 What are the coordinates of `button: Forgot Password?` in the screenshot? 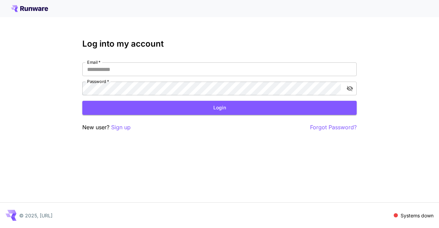 It's located at (334, 127).